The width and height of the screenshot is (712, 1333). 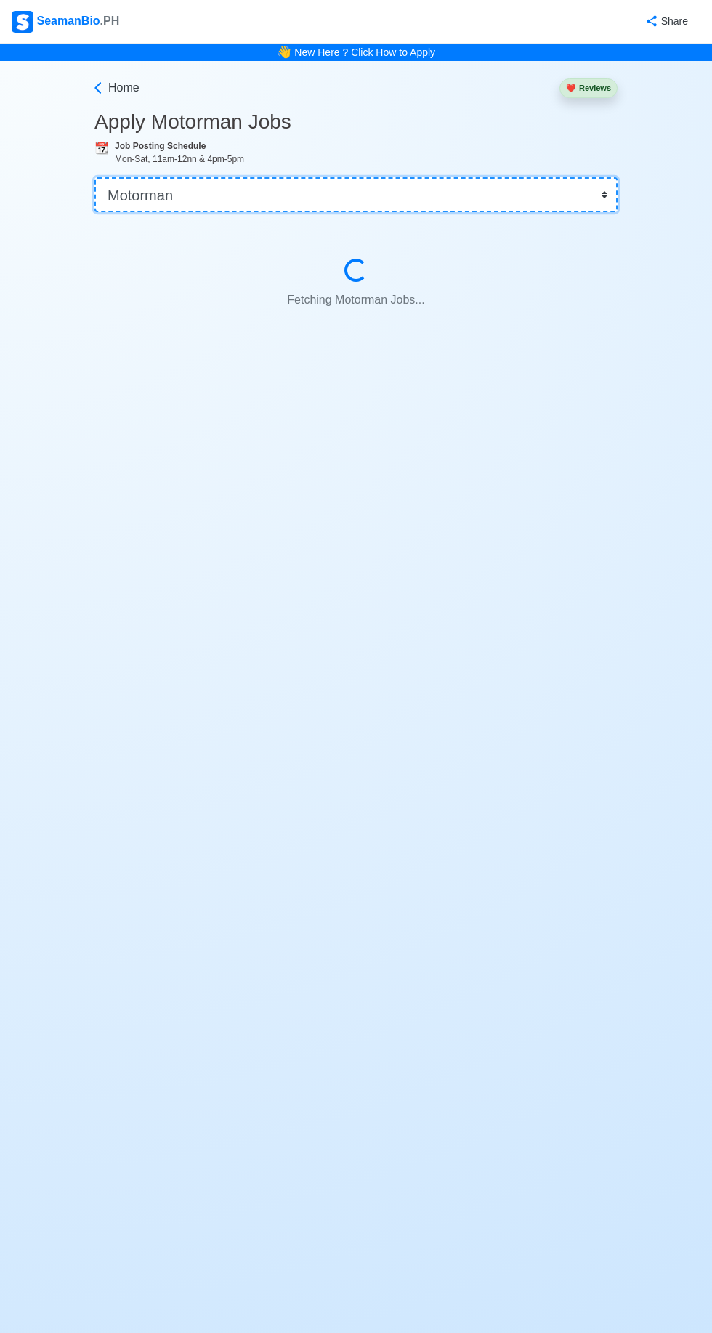 What do you see at coordinates (160, 146) in the screenshot?
I see `b: Job Posting Schedule` at bounding box center [160, 146].